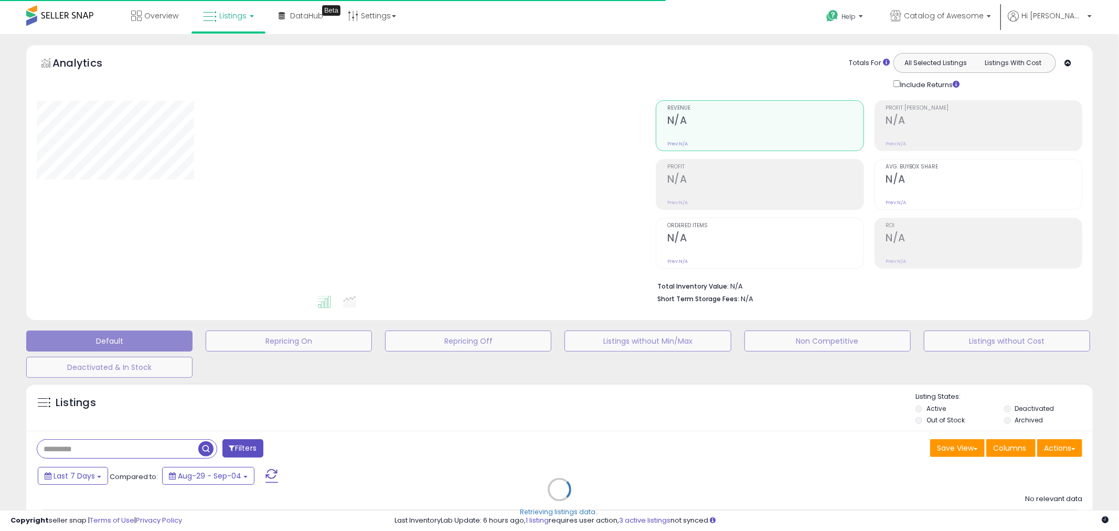 The width and height of the screenshot is (1119, 531). What do you see at coordinates (647, 341) in the screenshot?
I see `button: Listings without Min/Max` at bounding box center [647, 341].